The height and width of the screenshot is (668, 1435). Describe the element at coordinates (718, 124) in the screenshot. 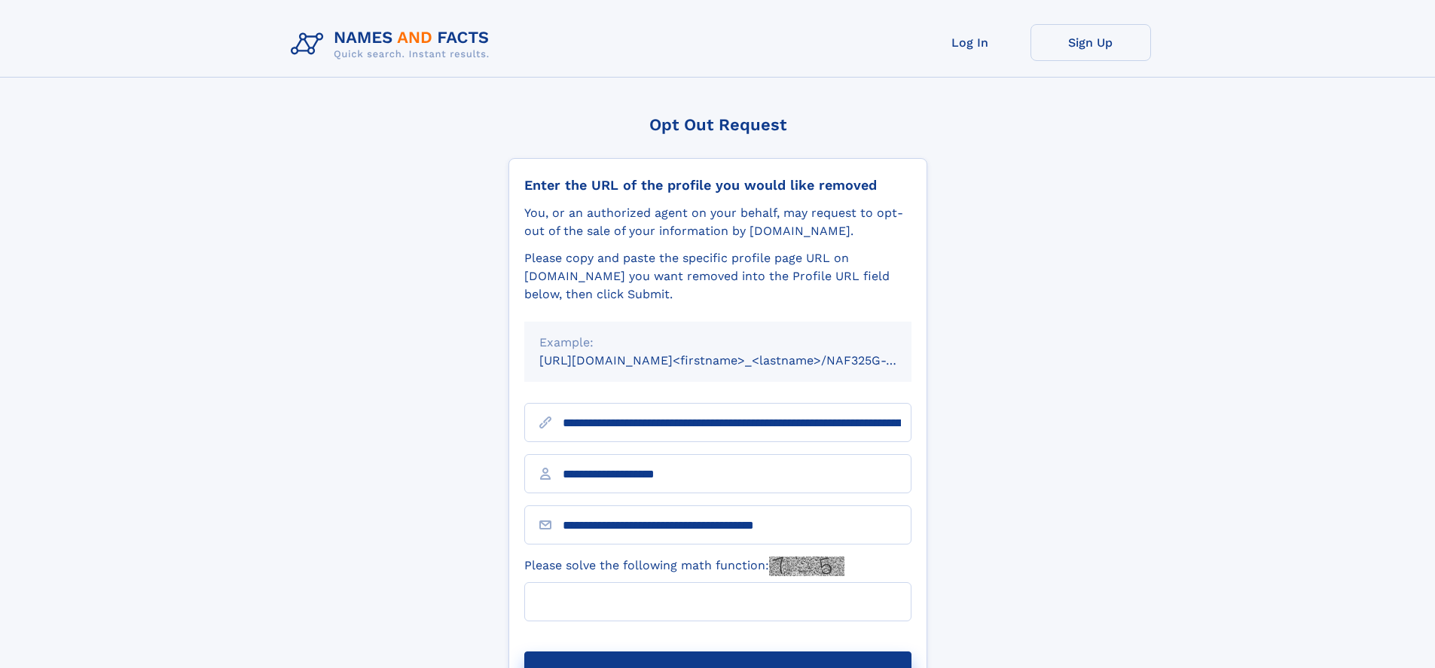

I see `div: Opt Out Request` at that location.